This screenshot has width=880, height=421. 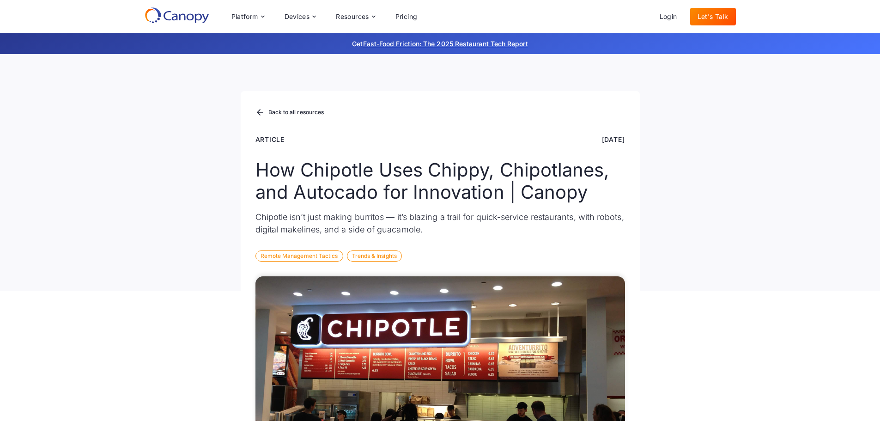 I want to click on div: Remote Management Tactics, so click(x=299, y=256).